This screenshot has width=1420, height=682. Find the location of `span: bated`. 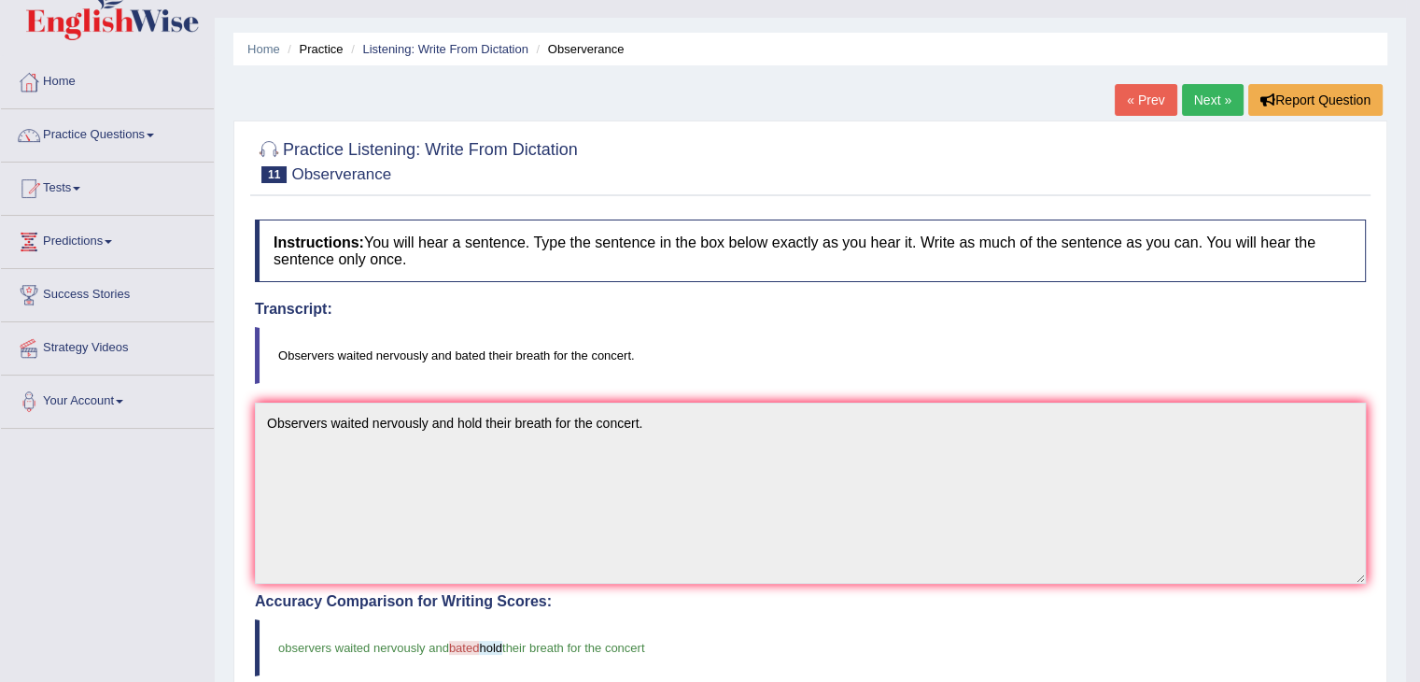

span: bated is located at coordinates (464, 647).